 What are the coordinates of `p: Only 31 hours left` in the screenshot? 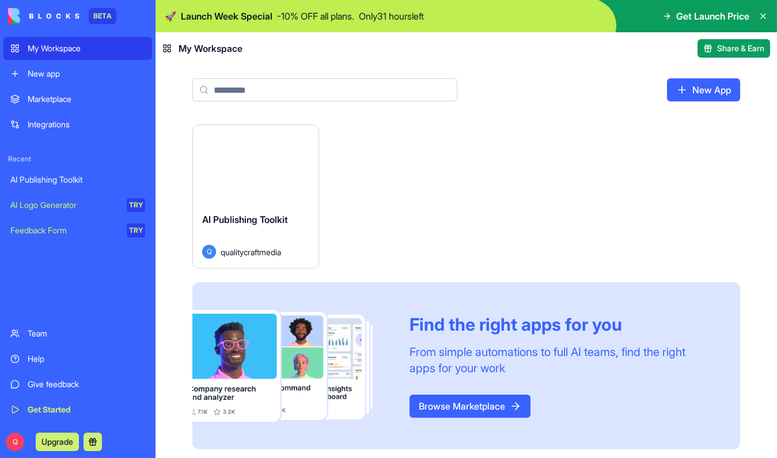 It's located at (391, 16).